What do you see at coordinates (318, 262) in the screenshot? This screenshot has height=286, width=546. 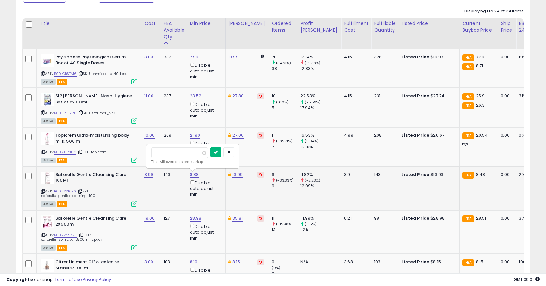 I see `div: N/A` at bounding box center [318, 262].